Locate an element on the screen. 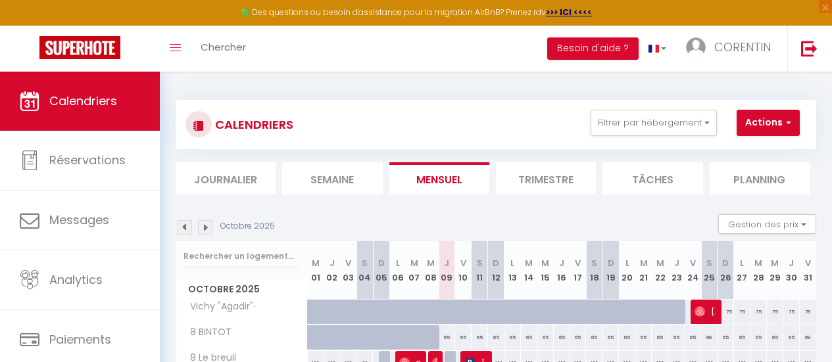 The width and height of the screenshot is (832, 362). th: 14 is located at coordinates (529, 270).